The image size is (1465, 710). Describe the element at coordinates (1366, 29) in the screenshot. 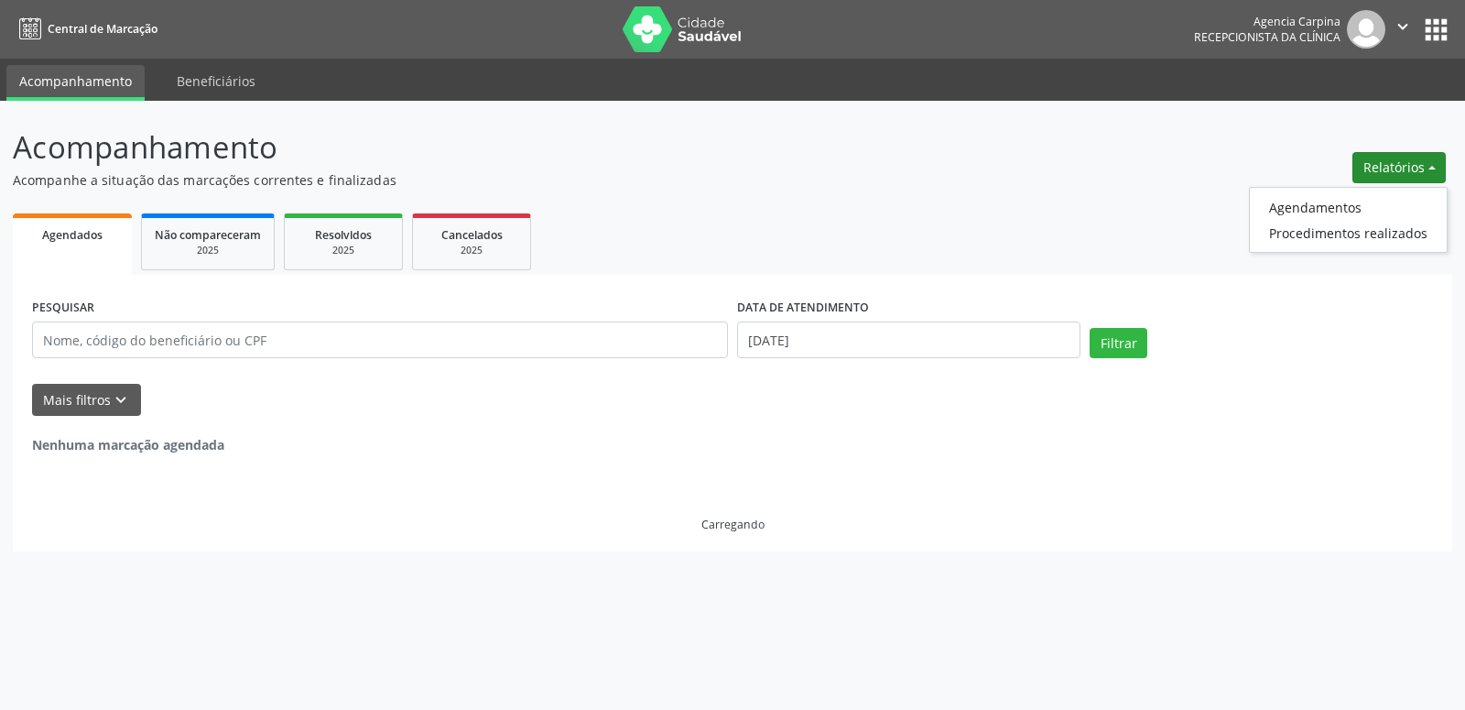

I see `img: img` at that location.